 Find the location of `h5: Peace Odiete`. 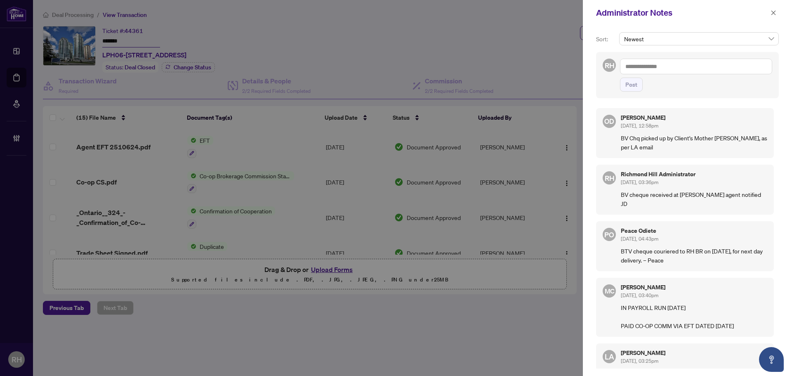

h5: Peace Odiete is located at coordinates (693, 230).